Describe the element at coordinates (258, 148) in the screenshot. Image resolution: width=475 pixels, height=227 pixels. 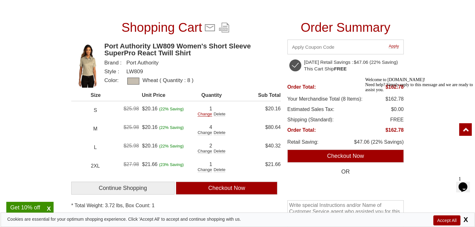
I see `td: Sub Total is $40.32` at that location.